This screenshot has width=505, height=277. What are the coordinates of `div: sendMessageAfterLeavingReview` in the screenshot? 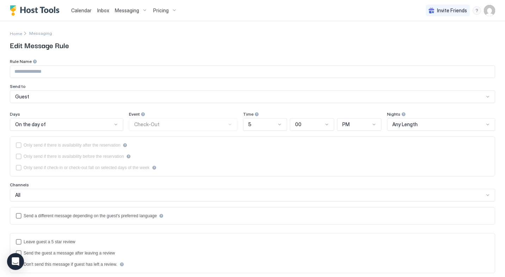 It's located at (252, 253).